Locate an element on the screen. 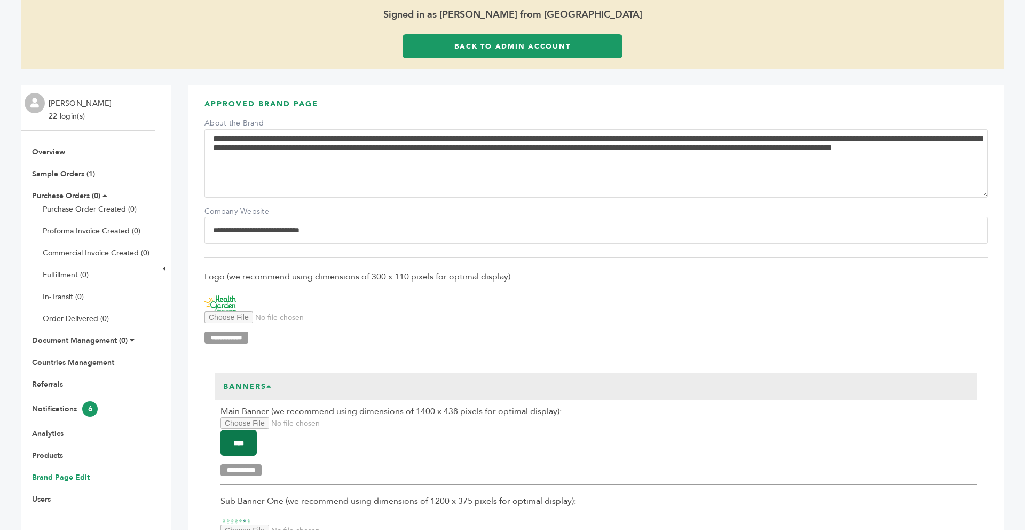  a: Users is located at coordinates (41, 499).